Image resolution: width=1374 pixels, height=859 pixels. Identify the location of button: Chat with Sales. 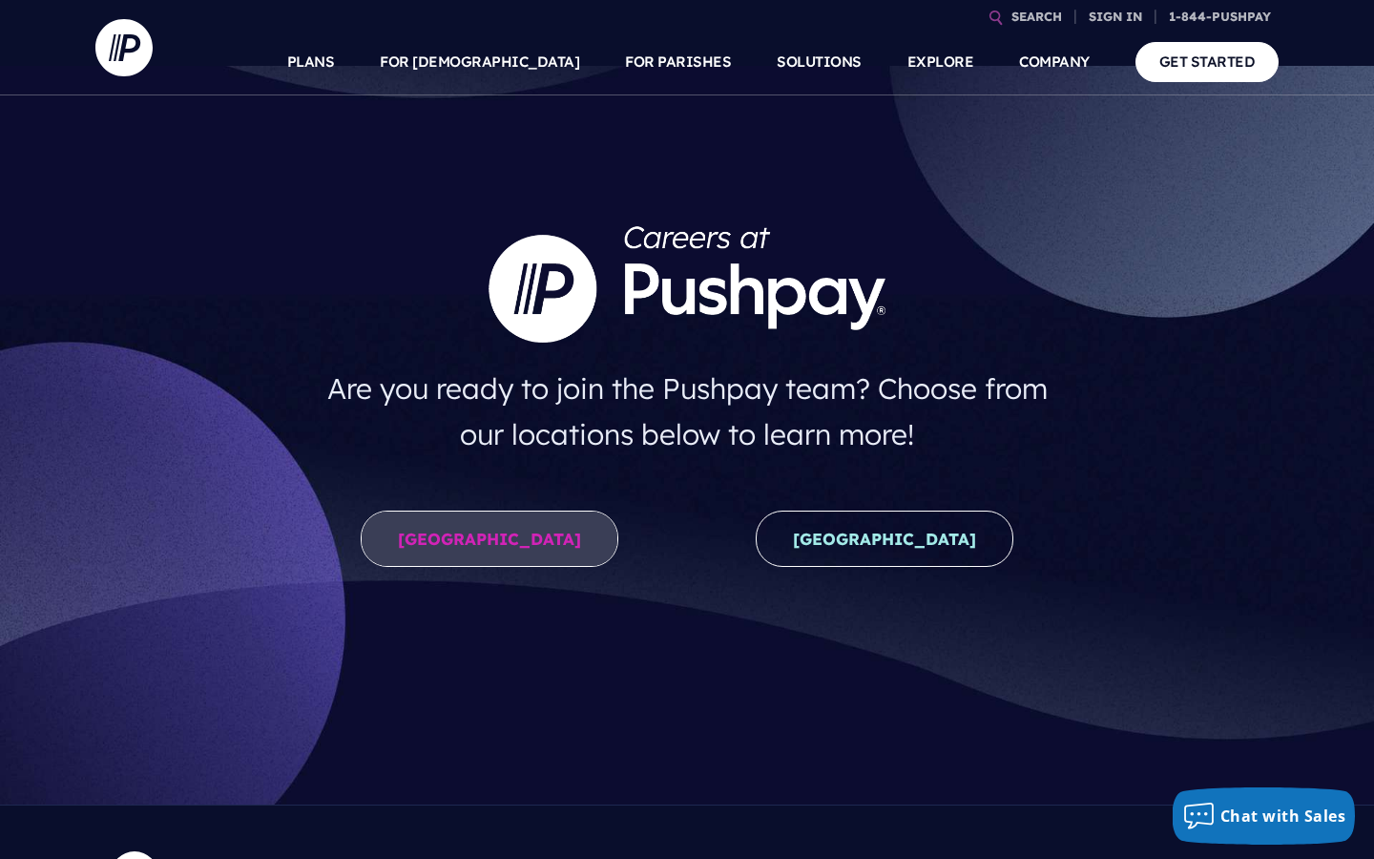
(1264, 816).